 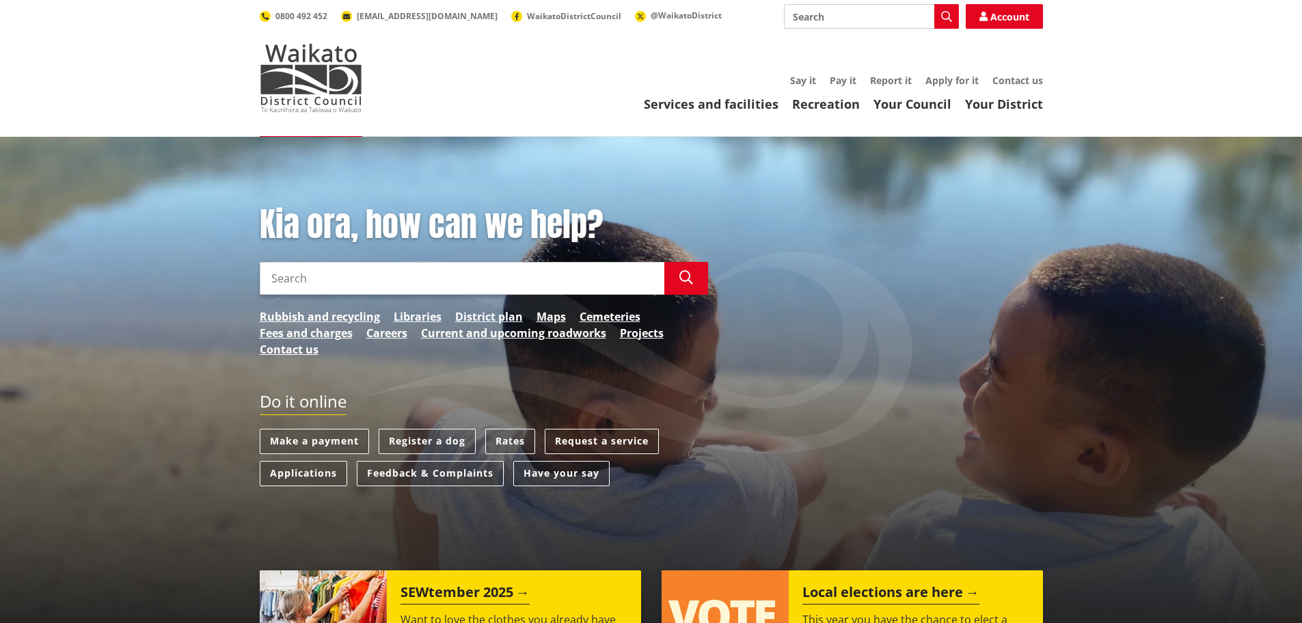 What do you see at coordinates (686, 15) in the screenshot?
I see `span: @WaikatoDistrict` at bounding box center [686, 15].